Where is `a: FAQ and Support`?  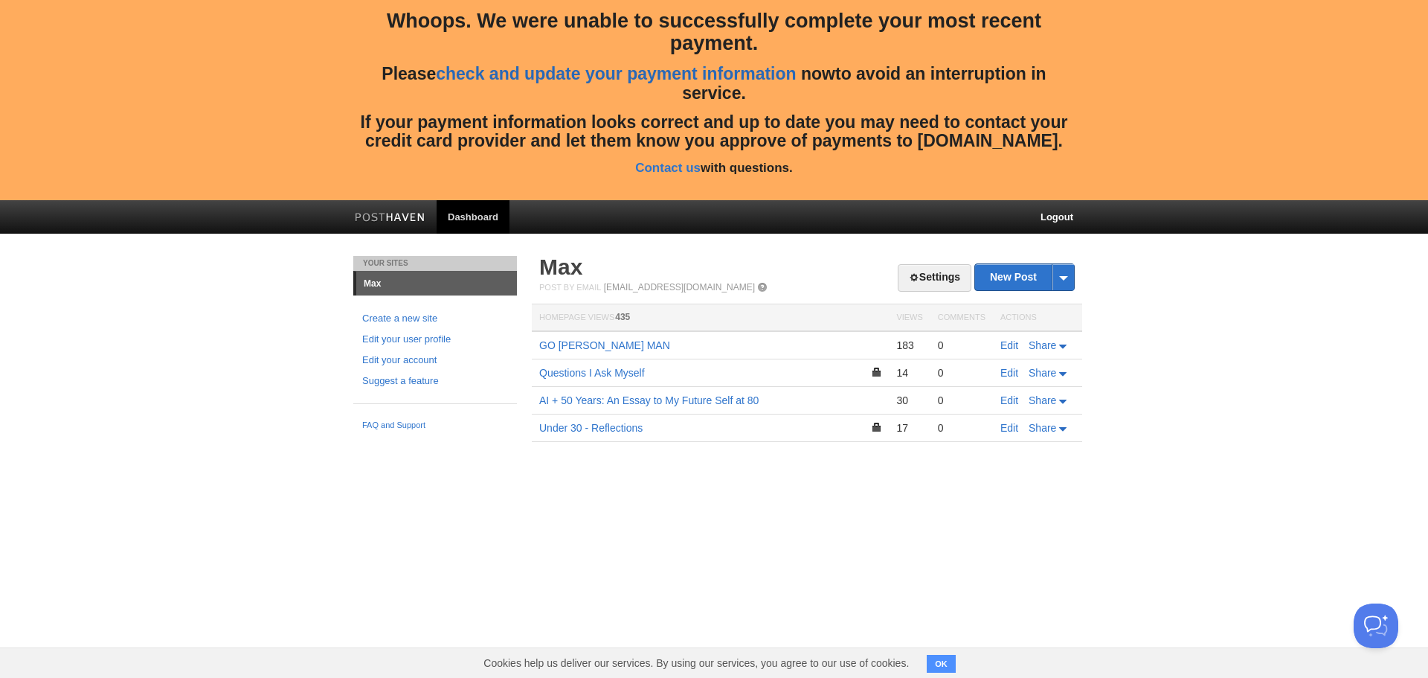
a: FAQ and Support is located at coordinates (435, 426).